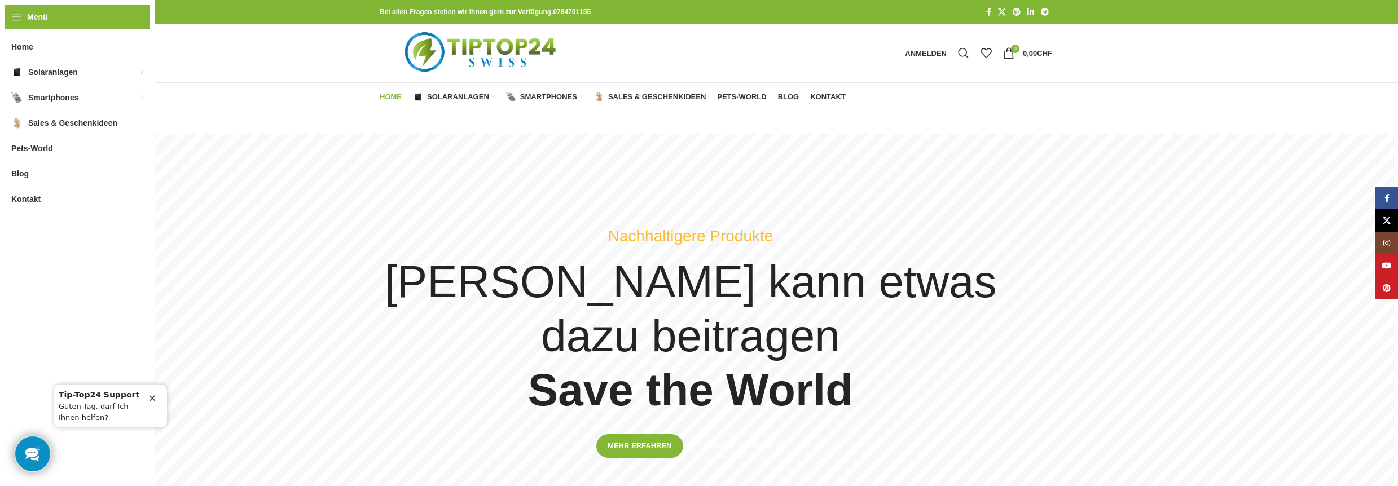 The image size is (1398, 486). What do you see at coordinates (650, 97) in the screenshot?
I see `a: Sales & Geschenkideen` at bounding box center [650, 97].